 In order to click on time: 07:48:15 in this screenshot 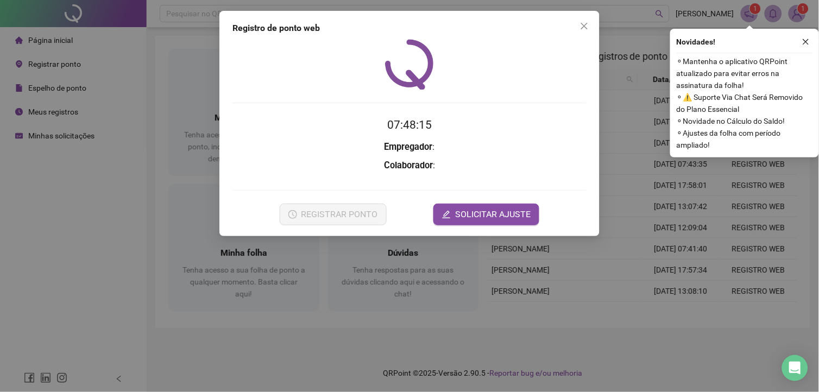, I will do `click(410, 125)`.